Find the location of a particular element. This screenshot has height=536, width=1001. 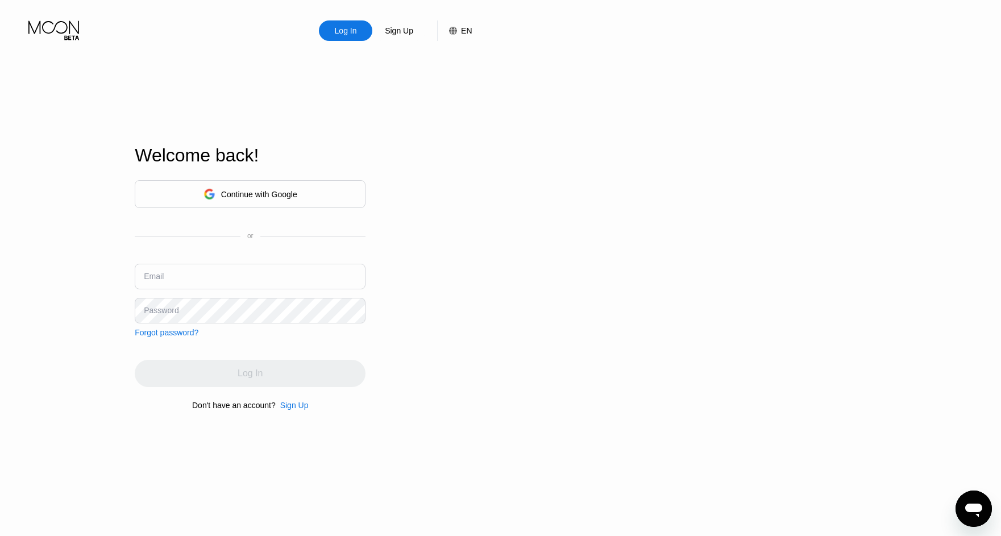

div: Don't have an account? is located at coordinates (234, 405).